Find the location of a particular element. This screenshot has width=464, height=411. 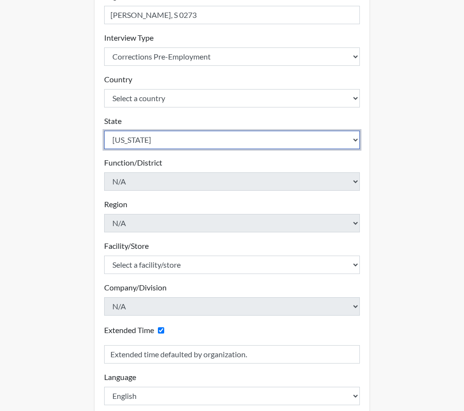

label: Language is located at coordinates (120, 377).